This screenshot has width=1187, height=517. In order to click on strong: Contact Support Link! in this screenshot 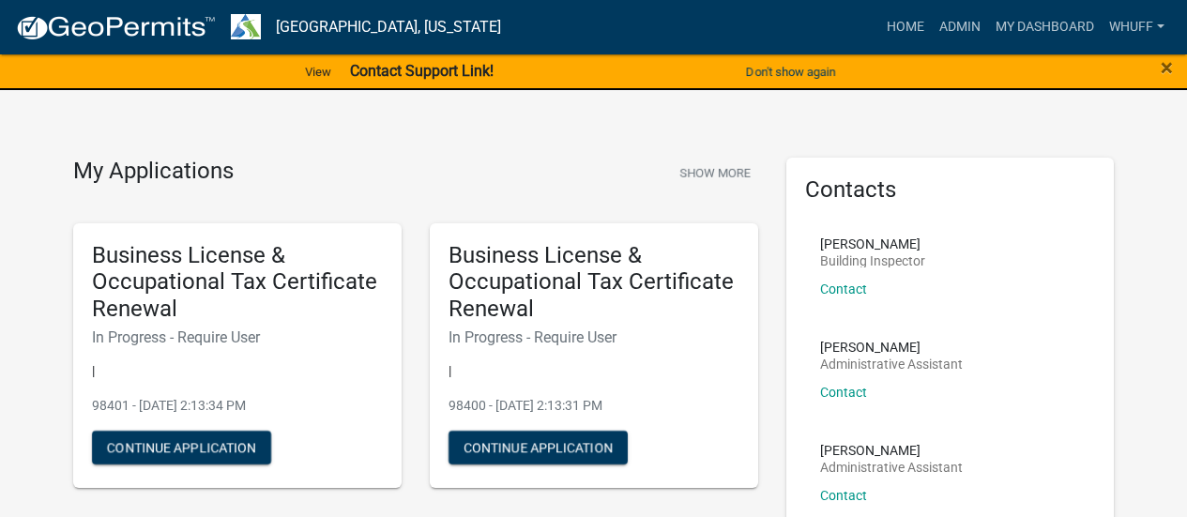, I will do `click(421, 70)`.